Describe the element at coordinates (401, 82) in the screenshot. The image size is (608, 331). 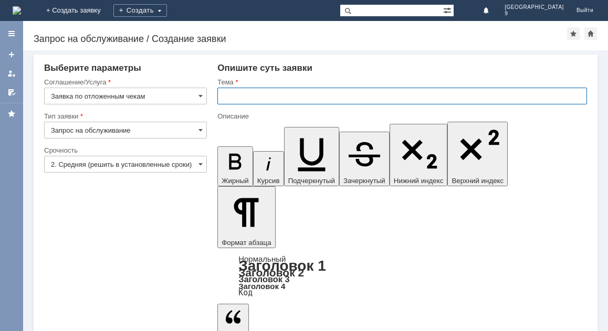
I see `div: Тема` at that location.